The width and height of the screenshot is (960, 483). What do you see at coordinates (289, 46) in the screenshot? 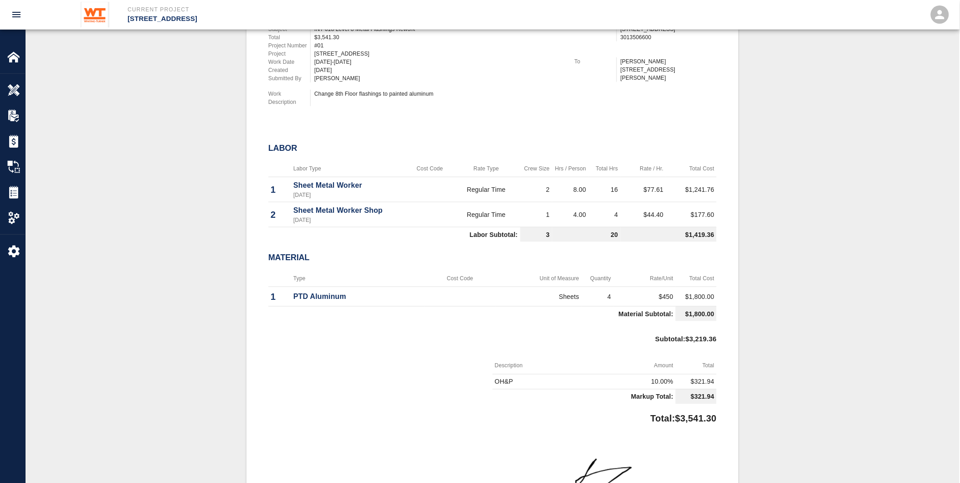
I see `p: Project Number` at bounding box center [289, 46].